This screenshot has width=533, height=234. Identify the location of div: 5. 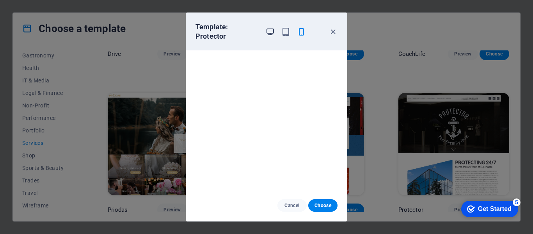
(62, 5).